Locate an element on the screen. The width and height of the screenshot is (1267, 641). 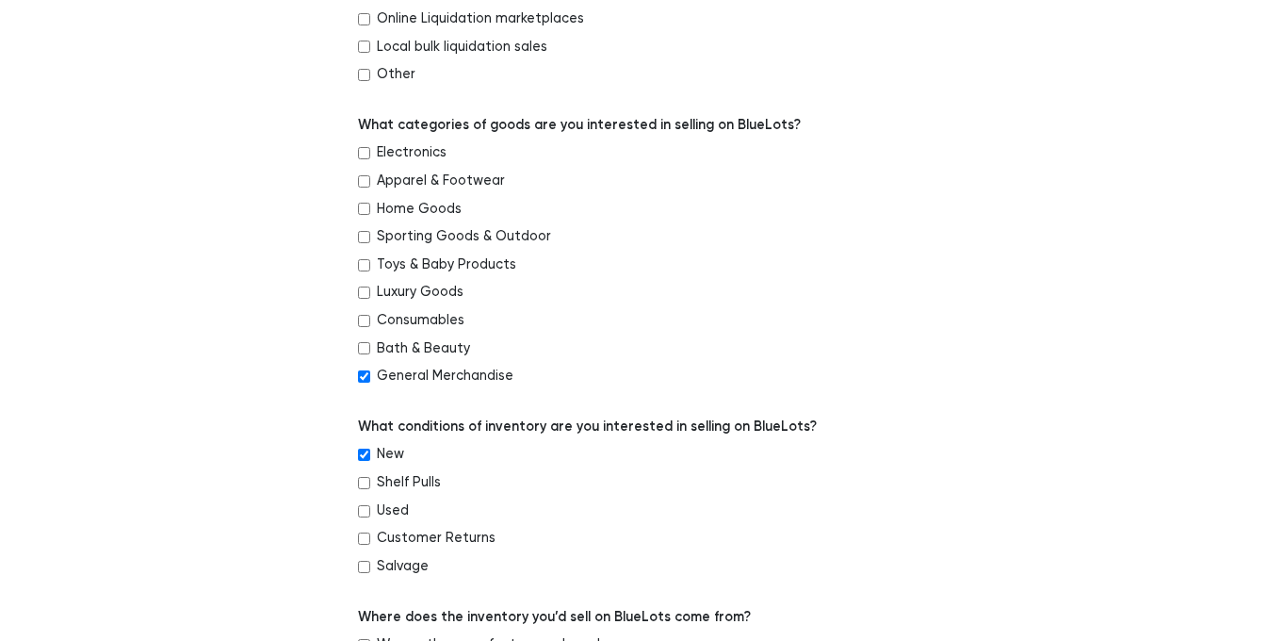
label: Luxury Goods is located at coordinates (420, 292).